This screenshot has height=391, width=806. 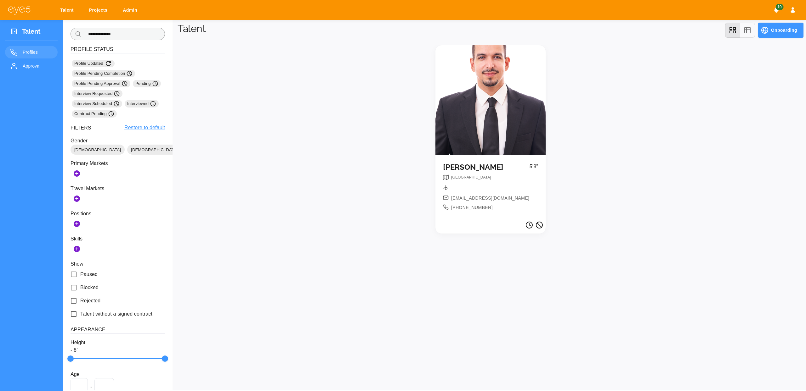 What do you see at coordinates (99, 10) in the screenshot?
I see `a: Projects` at bounding box center [99, 10].